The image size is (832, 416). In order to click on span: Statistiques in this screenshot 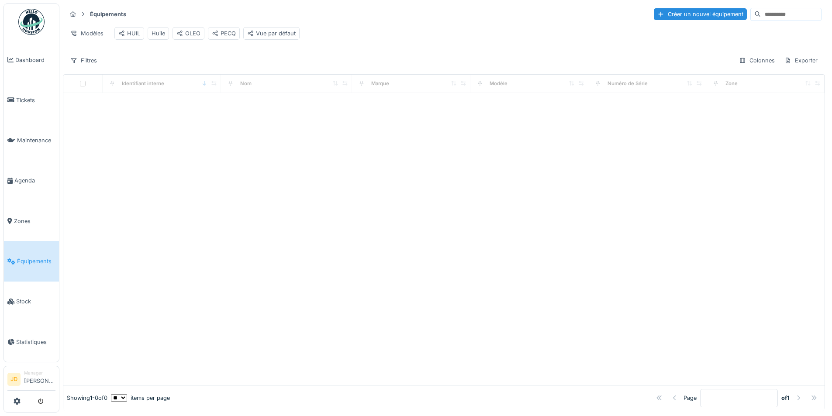, I will do `click(36, 342)`.